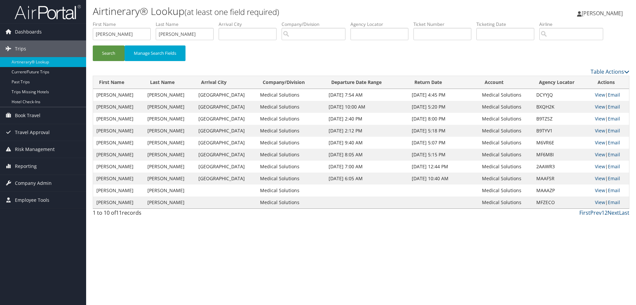 The image size is (636, 305). What do you see at coordinates (445, 24) in the screenshot?
I see `label: Ticket Number` at bounding box center [445, 24].